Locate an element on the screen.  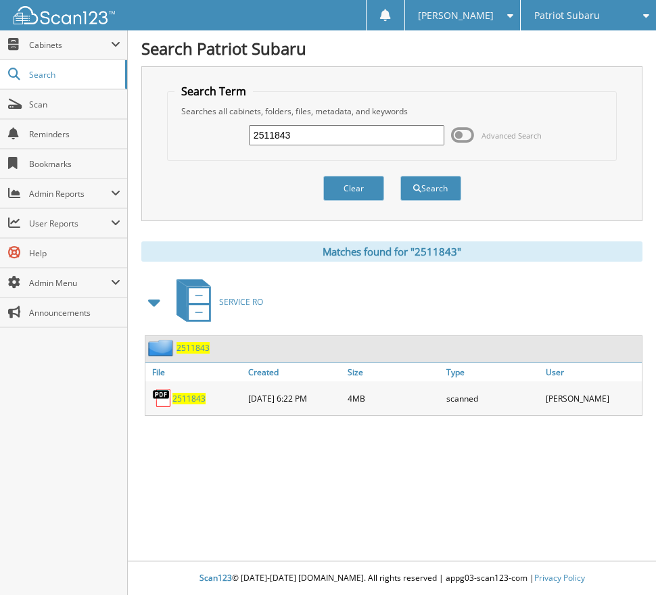
span: Patriot Subaru is located at coordinates (567, 16).